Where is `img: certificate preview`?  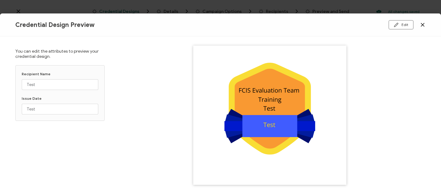 img: certificate preview is located at coordinates (270, 109).